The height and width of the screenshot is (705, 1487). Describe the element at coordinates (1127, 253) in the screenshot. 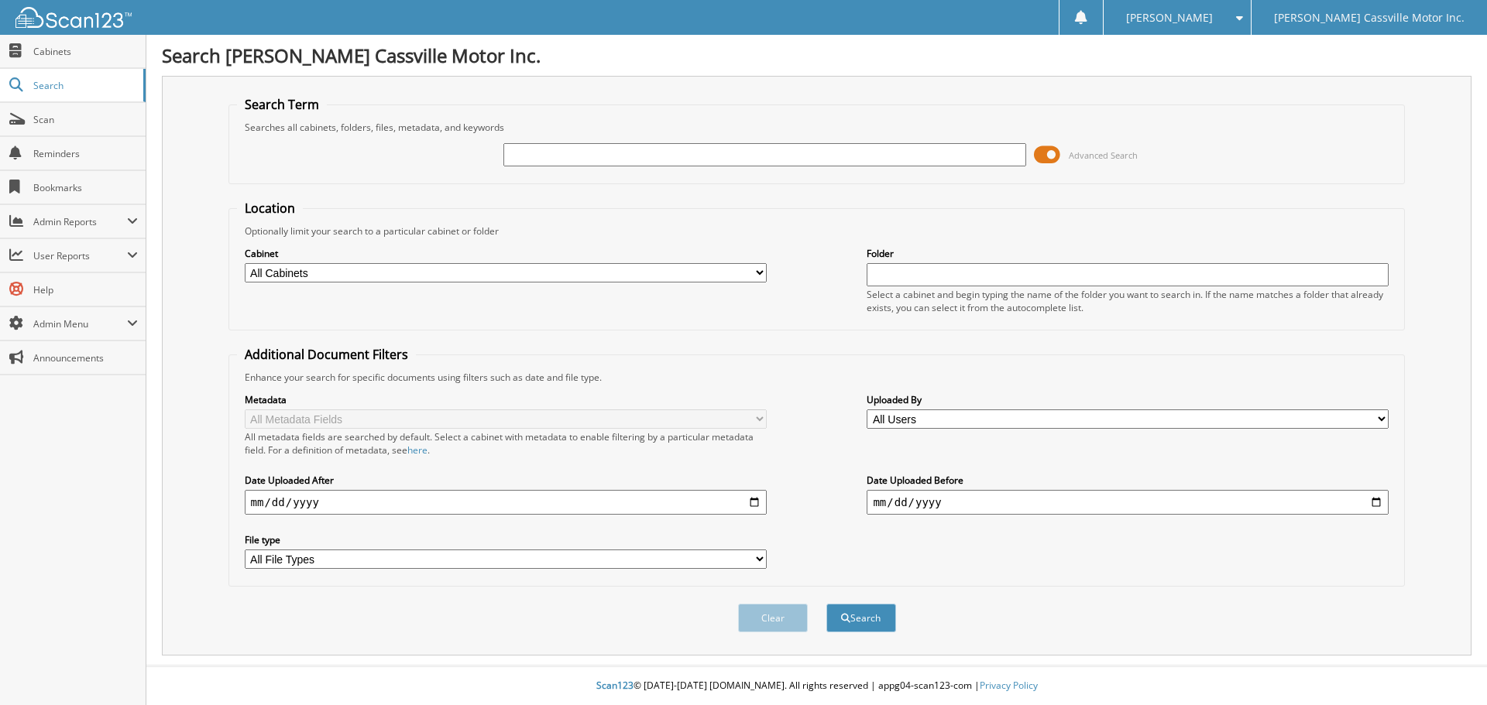

I see `label: Folder` at that location.